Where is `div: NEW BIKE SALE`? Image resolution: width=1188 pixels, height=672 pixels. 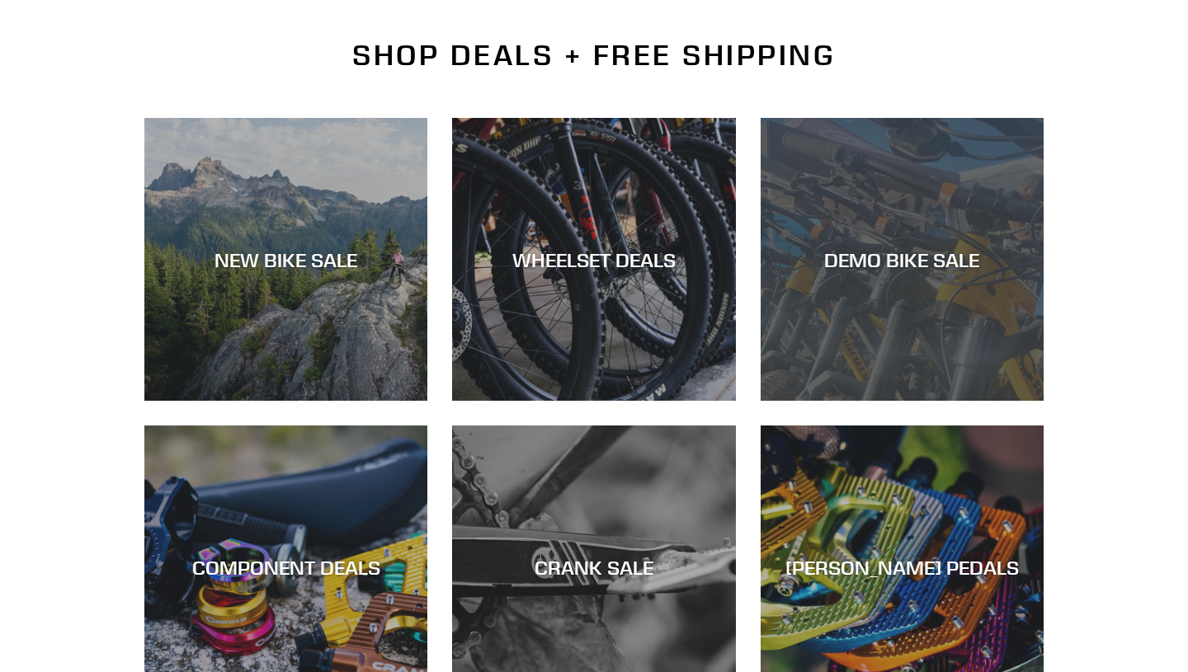
div: NEW BIKE SALE is located at coordinates (285, 259).